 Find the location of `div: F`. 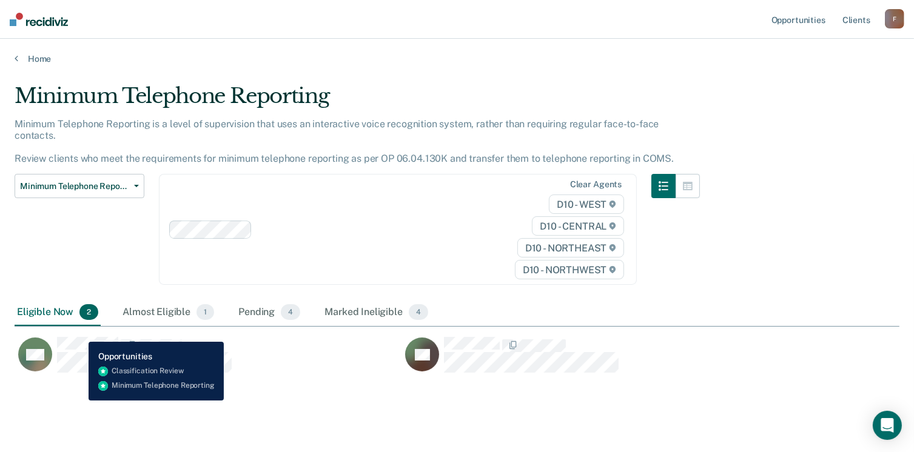

div: F is located at coordinates (894, 19).